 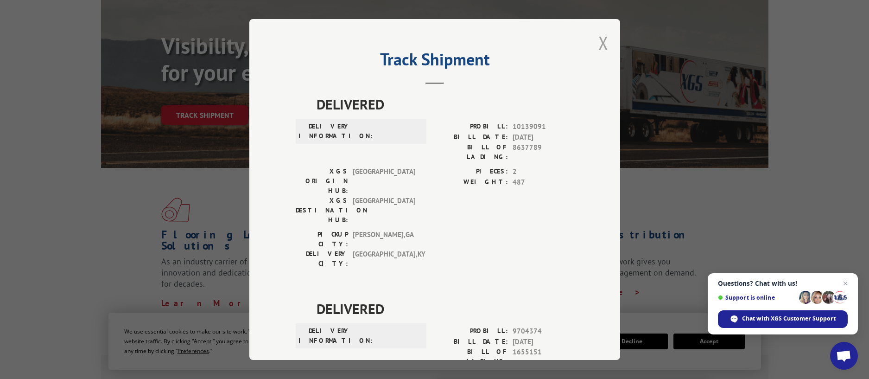 What do you see at coordinates (543, 172) in the screenshot?
I see `span: 2` at bounding box center [543, 172].